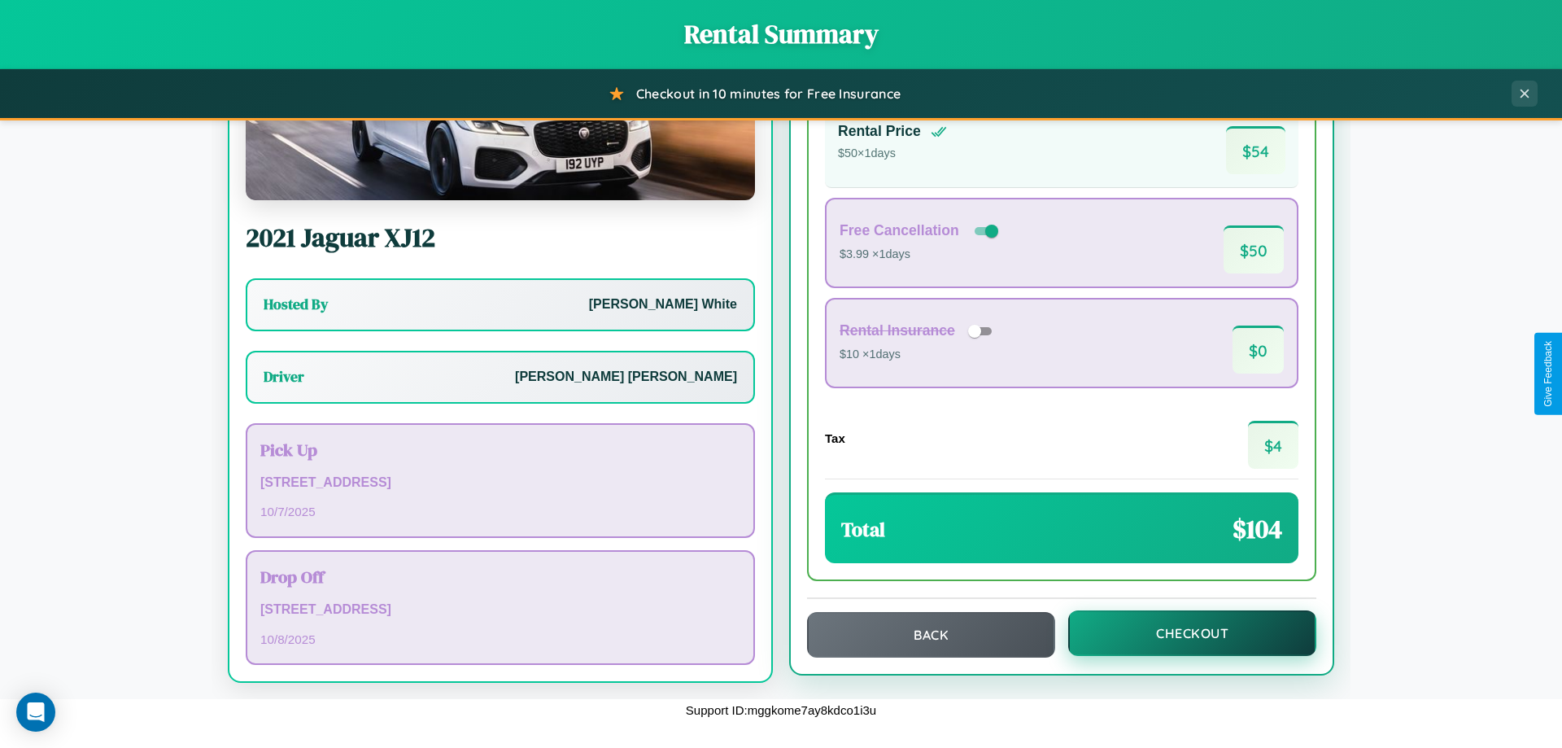 The width and height of the screenshot is (1562, 748). What do you see at coordinates (863, 529) in the screenshot?
I see `h3: Total` at bounding box center [863, 529].